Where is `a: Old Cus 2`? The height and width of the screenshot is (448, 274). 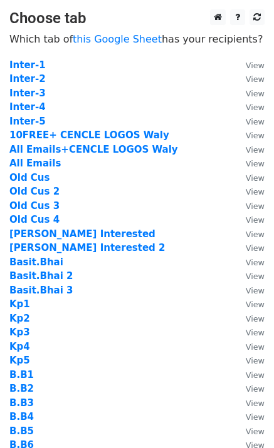 a: Old Cus 2 is located at coordinates (34, 192).